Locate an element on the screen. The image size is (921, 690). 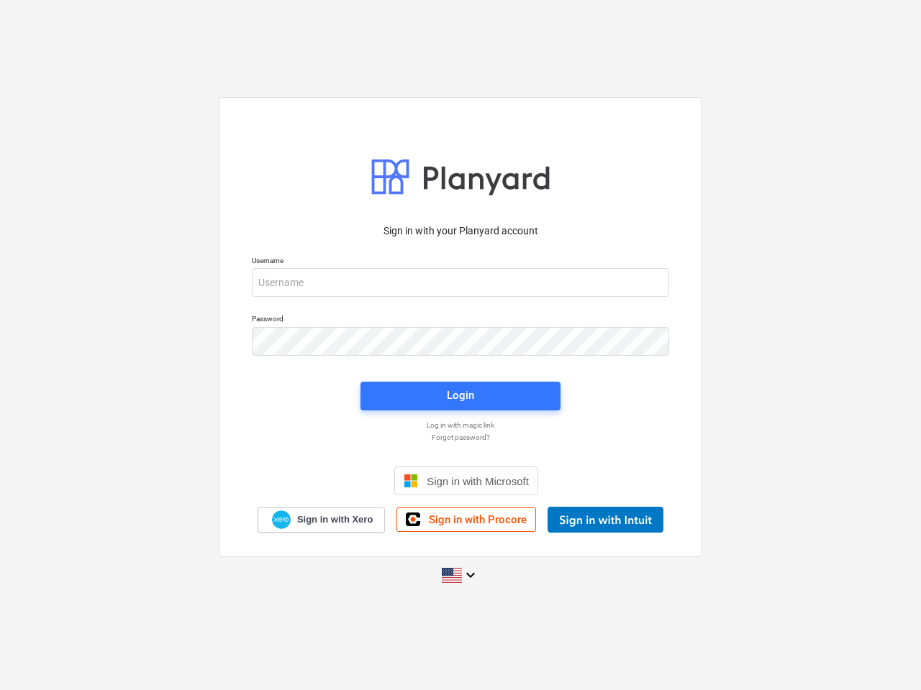
p: Password is located at coordinates (460, 320).